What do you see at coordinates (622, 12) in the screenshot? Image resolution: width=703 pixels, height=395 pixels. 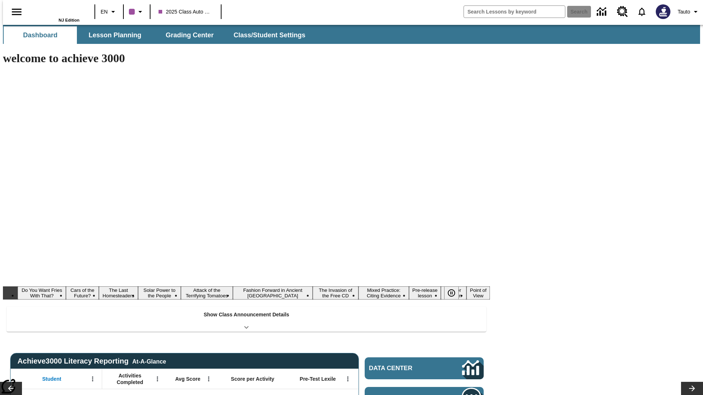 I see `a: Resource Center, Will open in new tab` at bounding box center [622, 12].